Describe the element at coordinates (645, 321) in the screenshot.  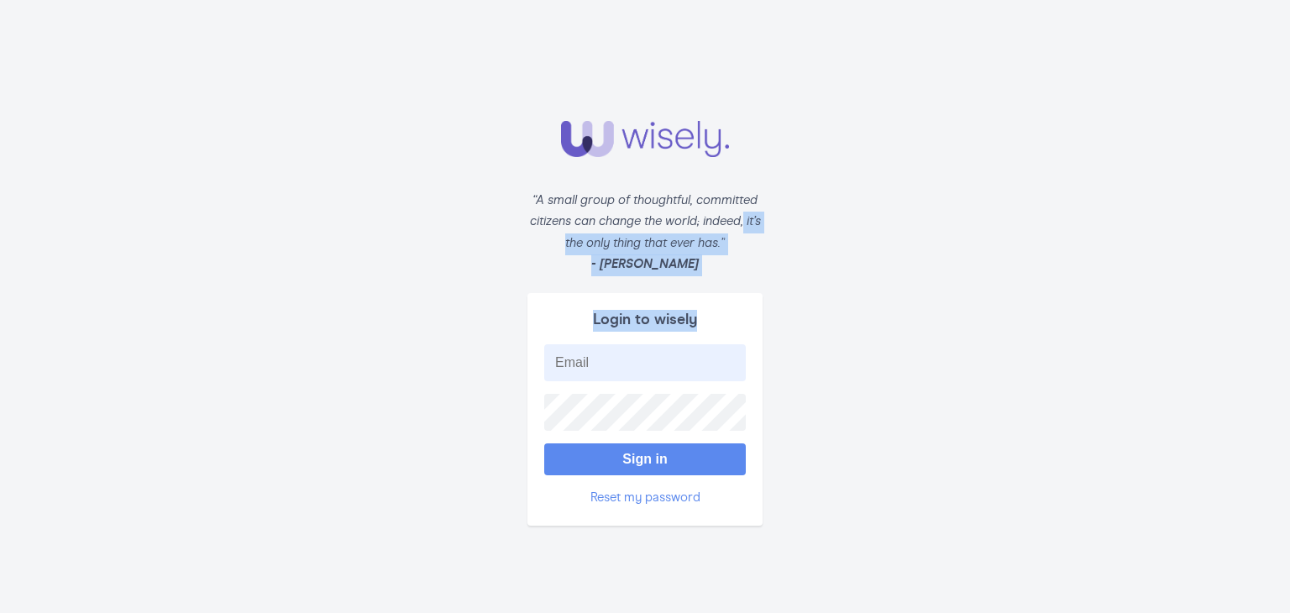
I see `div: Login to wisely` at that location.